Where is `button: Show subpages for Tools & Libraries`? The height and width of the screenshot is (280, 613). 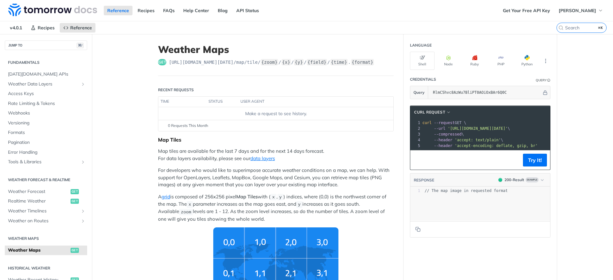 button: Show subpages for Tools & Libraries is located at coordinates (83, 162).